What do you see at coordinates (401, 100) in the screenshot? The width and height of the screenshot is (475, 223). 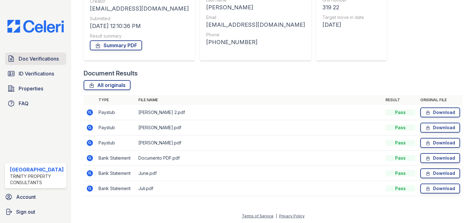 I see `th: Result` at bounding box center [401, 100].